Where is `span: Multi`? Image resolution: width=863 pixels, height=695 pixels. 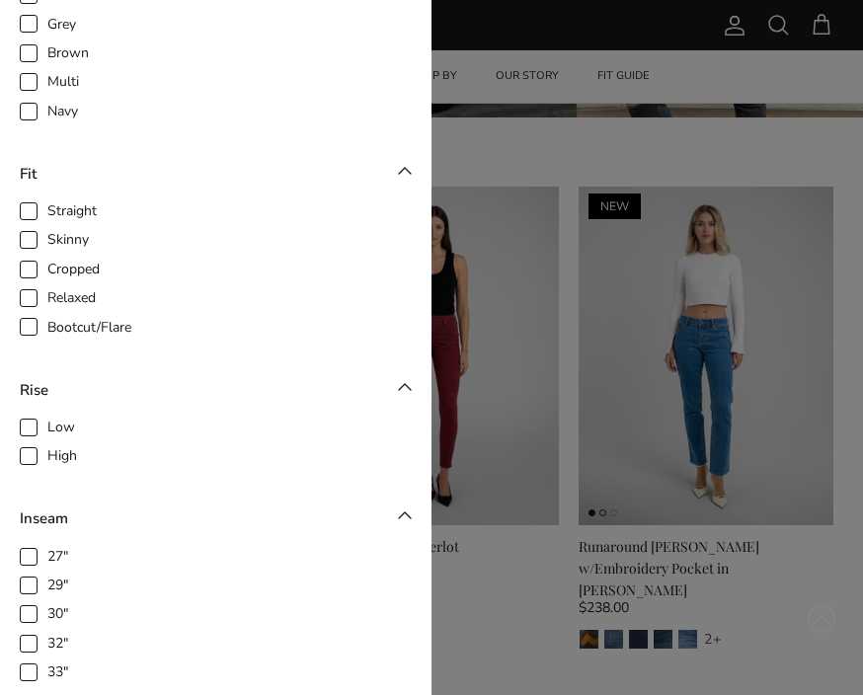
span: Multi is located at coordinates (63, 82).